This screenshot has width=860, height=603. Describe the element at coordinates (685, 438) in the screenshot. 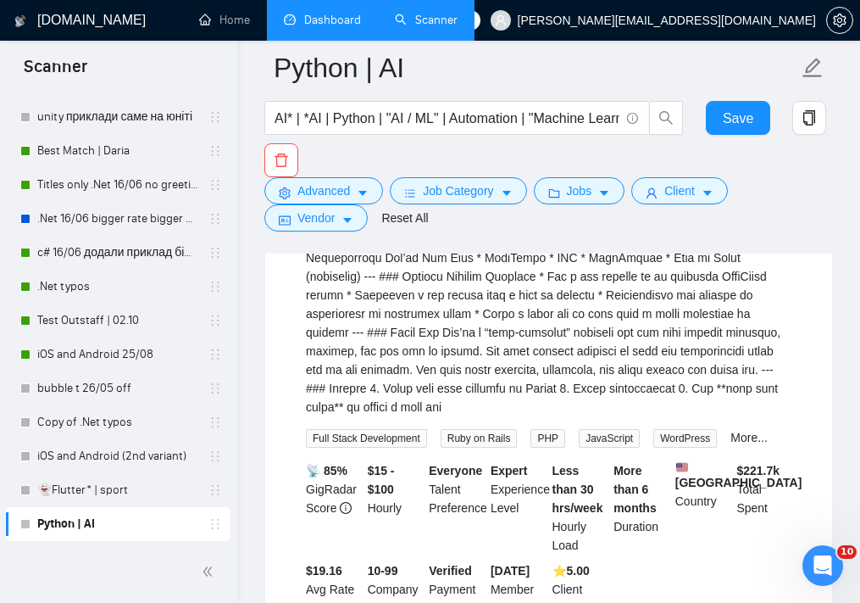

I see `span: WordPress` at that location.